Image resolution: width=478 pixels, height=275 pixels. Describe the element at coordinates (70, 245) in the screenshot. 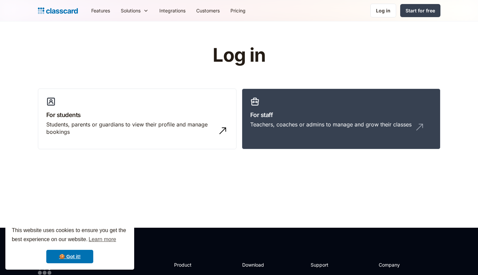

I see `div: cookieconsent` at that location.